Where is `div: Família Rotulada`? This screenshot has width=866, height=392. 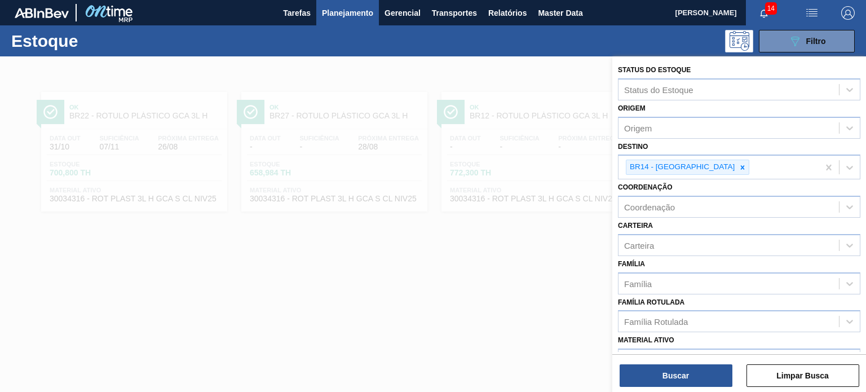 div: Família Rotulada is located at coordinates (655, 321).